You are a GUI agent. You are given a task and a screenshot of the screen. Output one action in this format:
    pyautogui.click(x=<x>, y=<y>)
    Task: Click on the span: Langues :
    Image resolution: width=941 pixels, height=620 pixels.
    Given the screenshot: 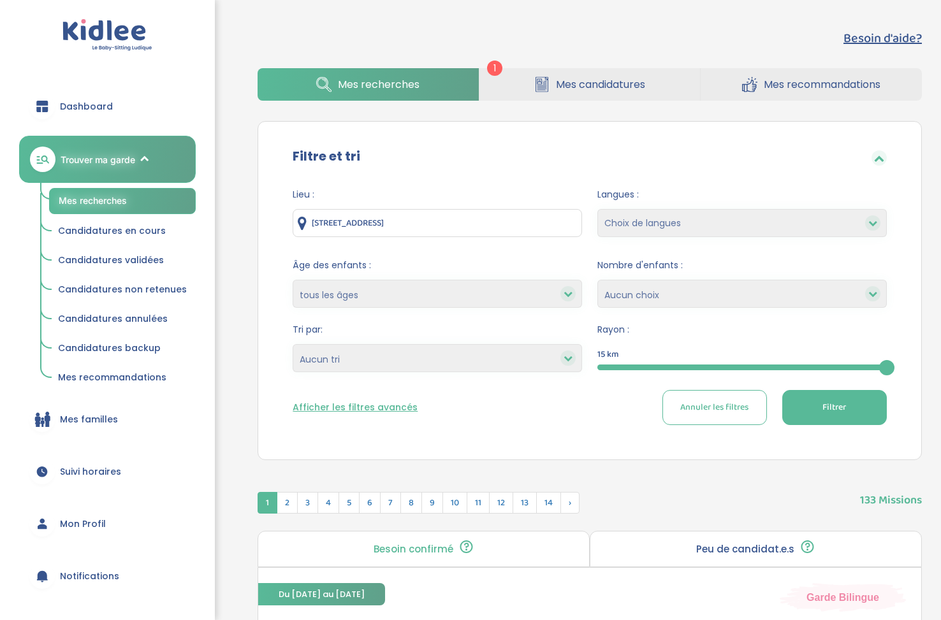 What is the action you would take?
    pyautogui.click(x=742, y=194)
    